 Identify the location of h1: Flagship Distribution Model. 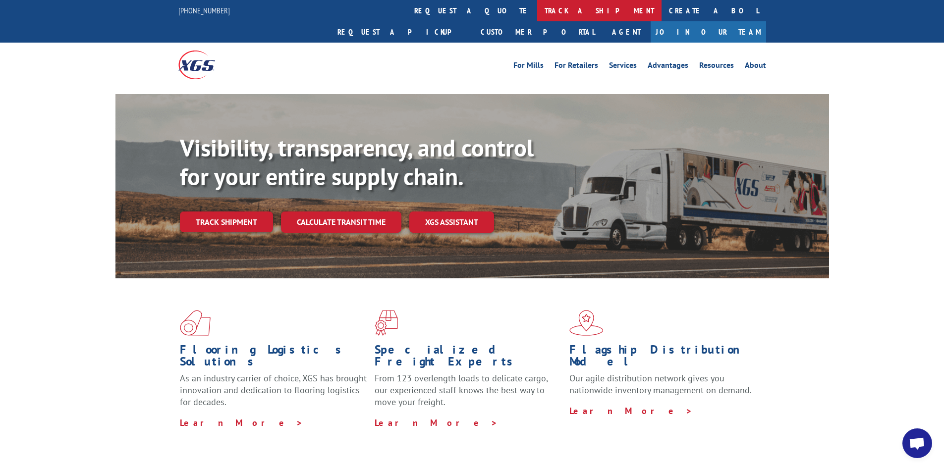
(663, 358).